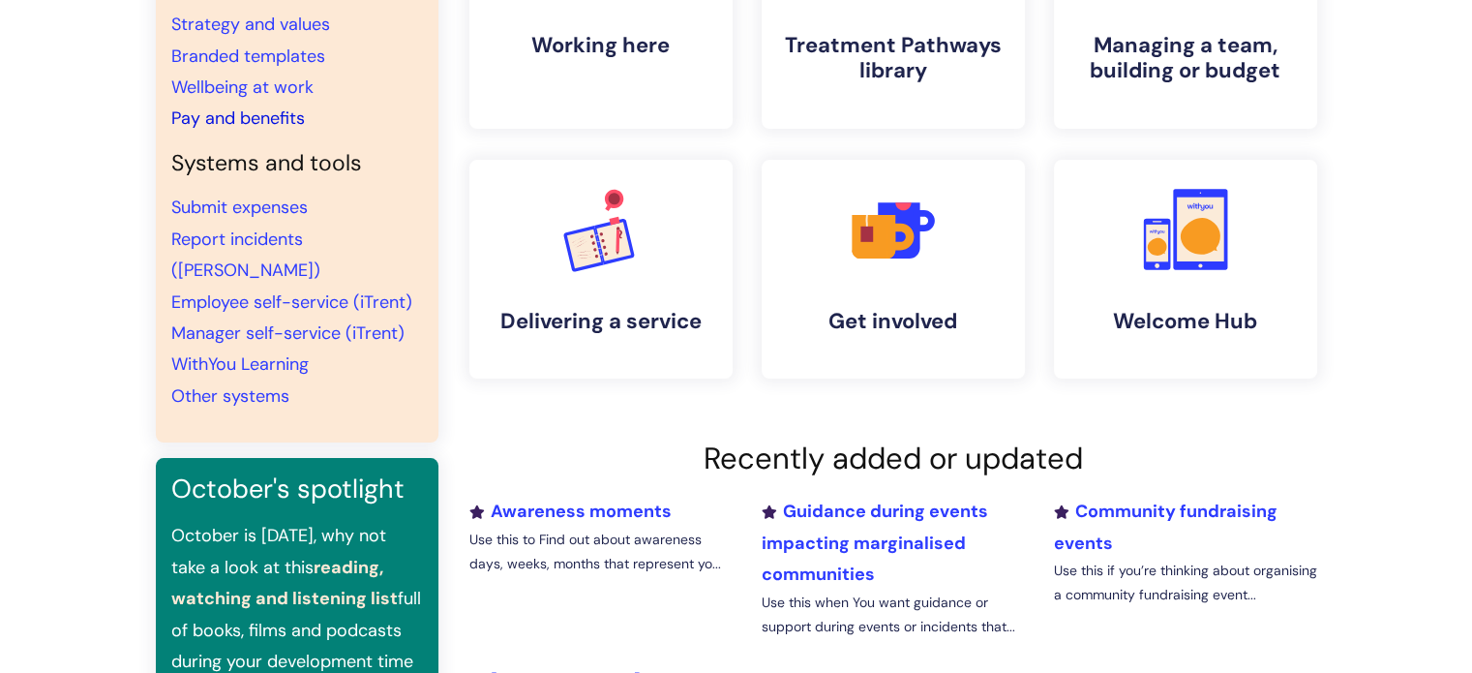 The width and height of the screenshot is (1472, 673). I want to click on a: Branded templates, so click(248, 56).